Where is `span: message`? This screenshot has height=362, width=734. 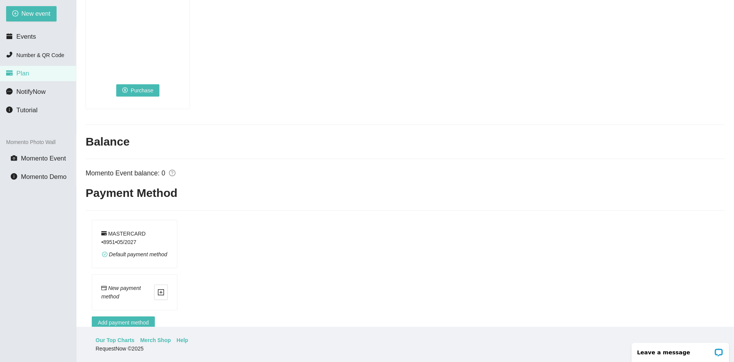 span: message is located at coordinates (9, 91).